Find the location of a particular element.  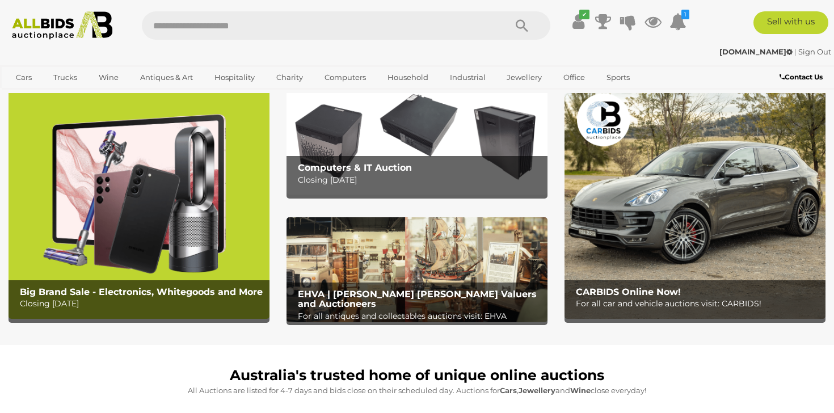

a: Antiques & Art is located at coordinates (166, 77).